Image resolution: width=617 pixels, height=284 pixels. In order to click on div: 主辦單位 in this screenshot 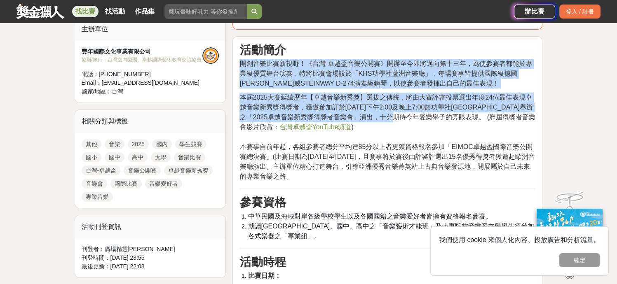, I will do `click(150, 29)`.